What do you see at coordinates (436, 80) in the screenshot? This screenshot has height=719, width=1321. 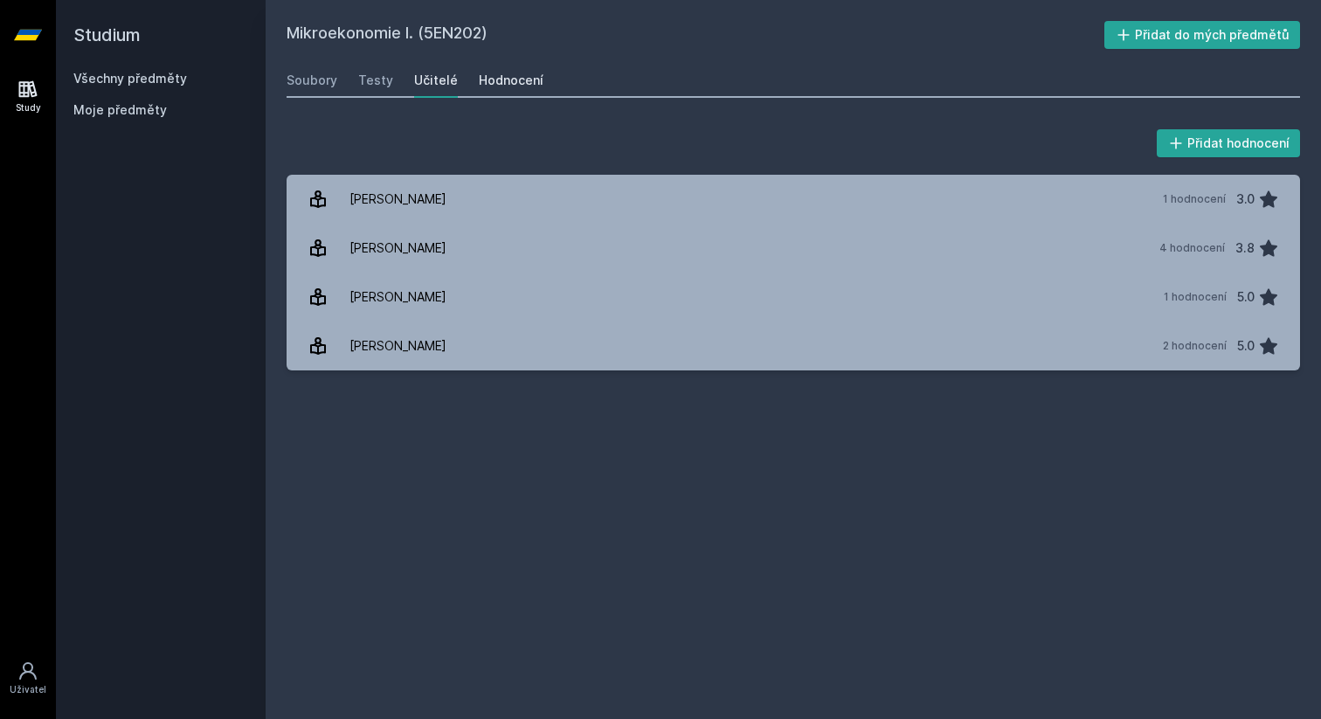 I see `a: Učitelé` at bounding box center [436, 80].